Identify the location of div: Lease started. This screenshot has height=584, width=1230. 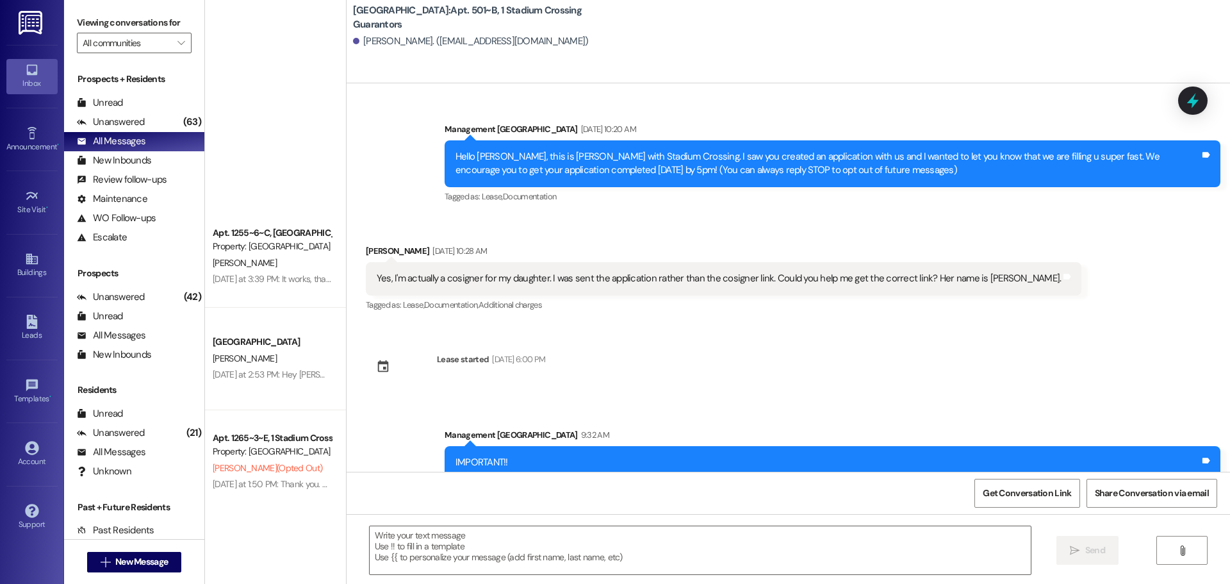
(463, 359).